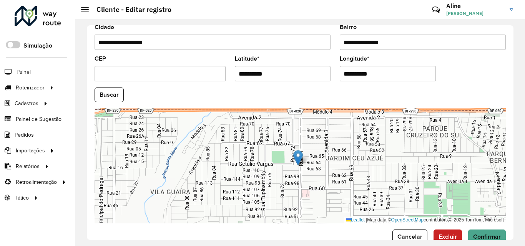 This screenshot has height=246, width=525. I want to click on label: Cidade, so click(104, 27).